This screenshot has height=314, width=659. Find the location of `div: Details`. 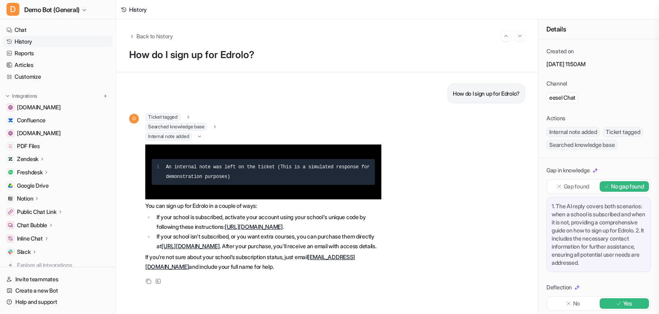

div: Details is located at coordinates (598, 29).